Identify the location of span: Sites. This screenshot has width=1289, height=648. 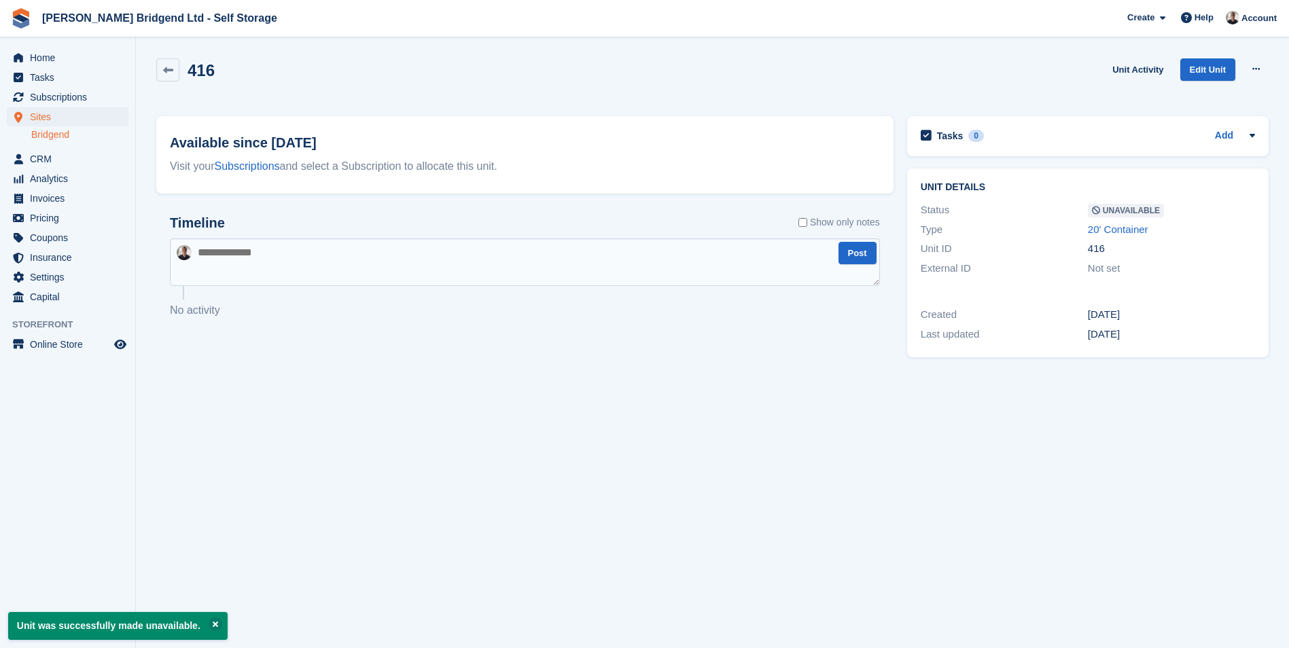
(71, 117).